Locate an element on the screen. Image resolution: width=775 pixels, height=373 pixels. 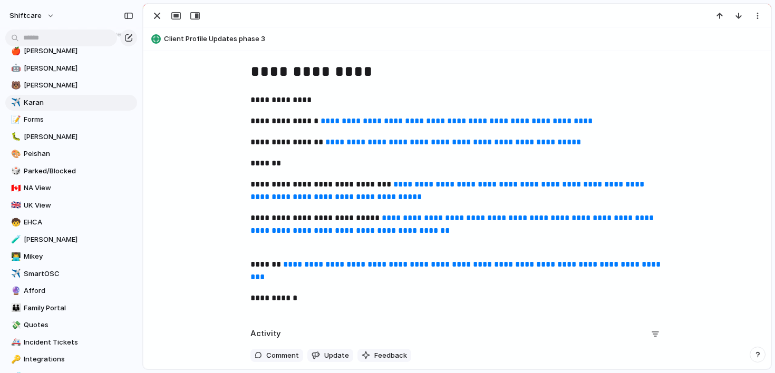
div: 🎨Peishan is located at coordinates (71, 154).